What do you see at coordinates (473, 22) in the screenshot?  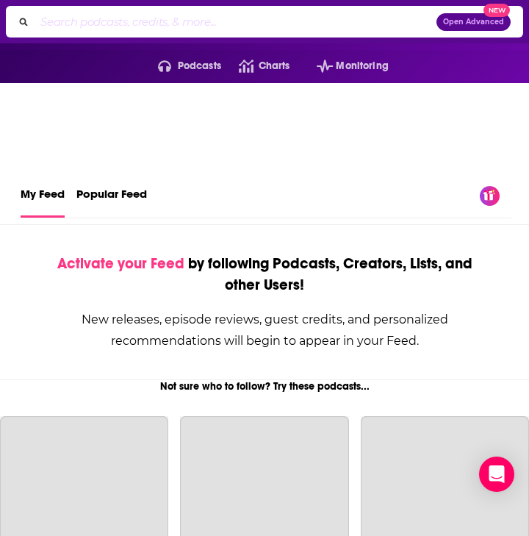 I see `button: Open AdvancedNew` at bounding box center [473, 22].